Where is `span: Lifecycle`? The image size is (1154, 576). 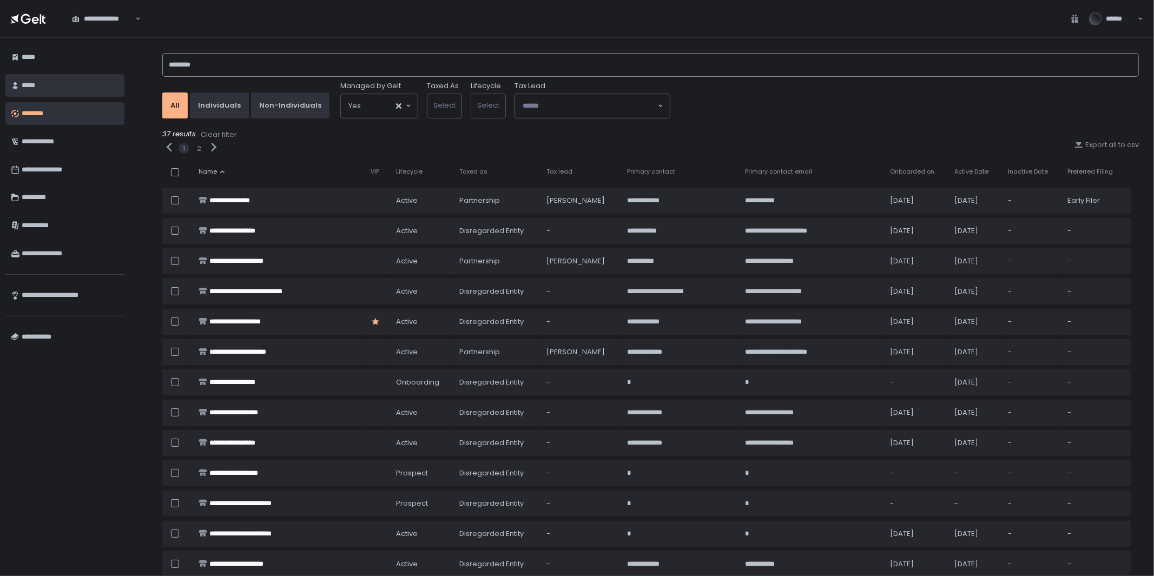 span: Lifecycle is located at coordinates (409, 172).